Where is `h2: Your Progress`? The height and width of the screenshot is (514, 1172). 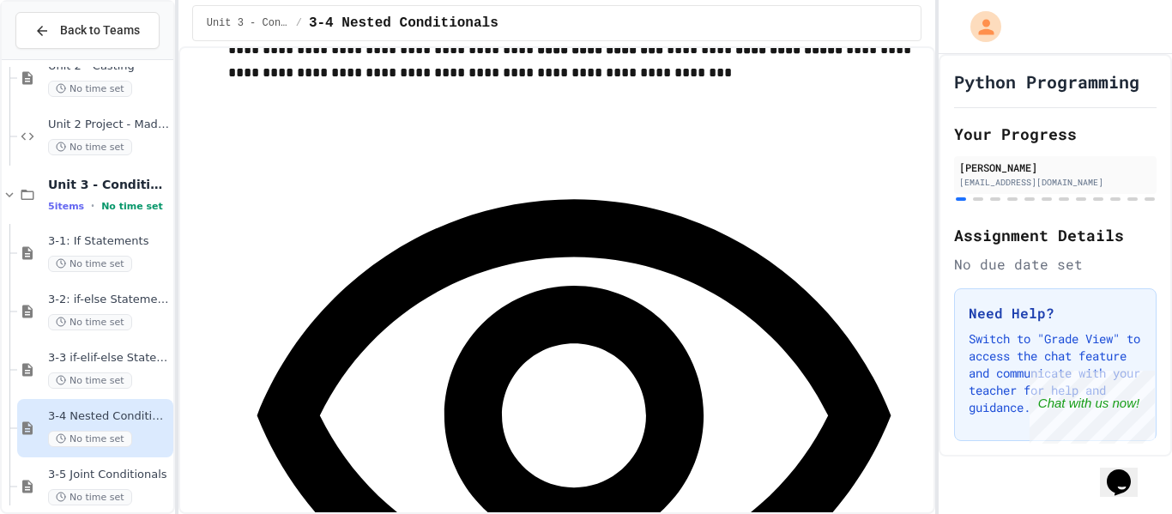
h2: Your Progress is located at coordinates (1055, 134).